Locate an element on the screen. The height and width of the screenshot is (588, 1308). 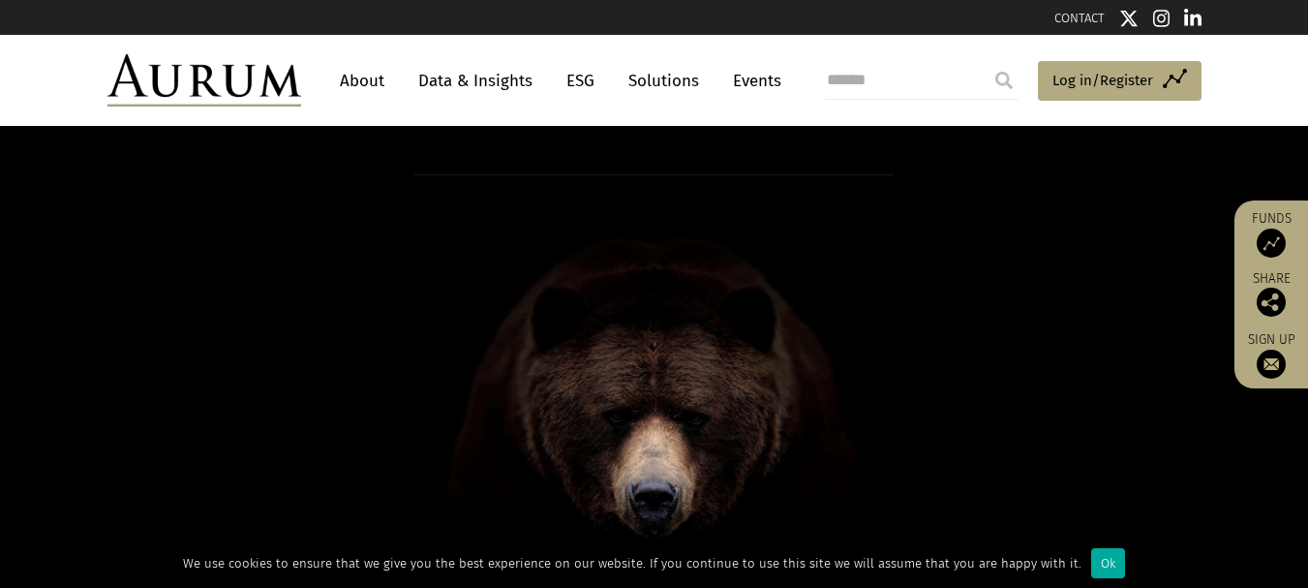
a: Sign up is located at coordinates (1271, 354).